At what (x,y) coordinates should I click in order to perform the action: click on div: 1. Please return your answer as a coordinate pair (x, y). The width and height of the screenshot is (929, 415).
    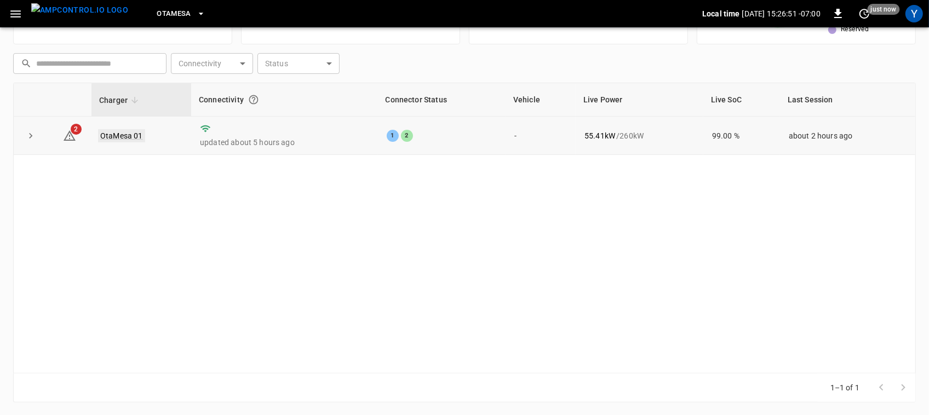
    Looking at the image, I should click on (393, 136).